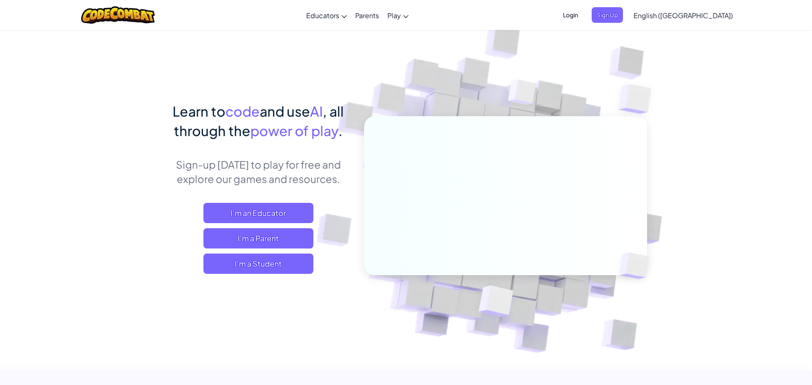 Image resolution: width=812 pixels, height=385 pixels. I want to click on a: CodeCombat logo, so click(118, 15).